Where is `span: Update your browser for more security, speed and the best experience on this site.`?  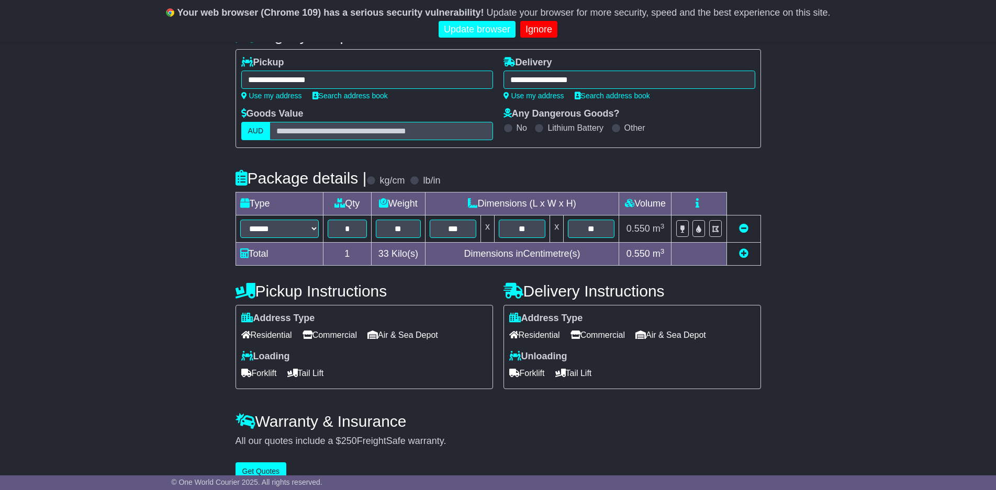
span: Update your browser for more security, speed and the best experience on this site. is located at coordinates (658, 13).